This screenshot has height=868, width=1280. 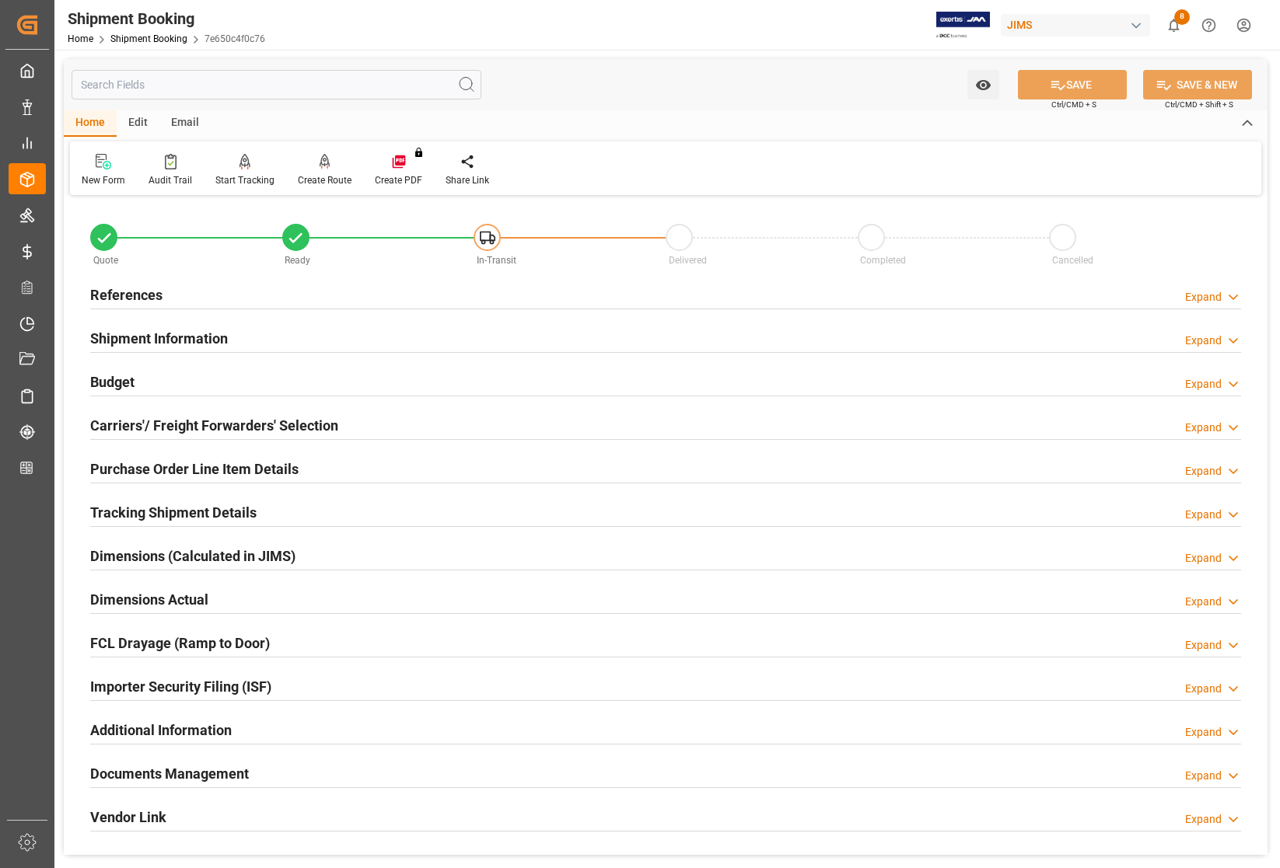 I want to click on h2: Shipment Information, so click(x=159, y=338).